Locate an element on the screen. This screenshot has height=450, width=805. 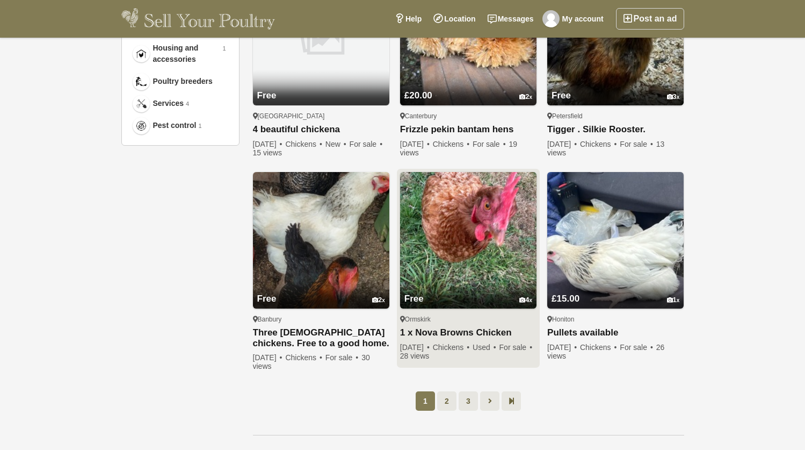
div: 1 is located at coordinates (673, 300).